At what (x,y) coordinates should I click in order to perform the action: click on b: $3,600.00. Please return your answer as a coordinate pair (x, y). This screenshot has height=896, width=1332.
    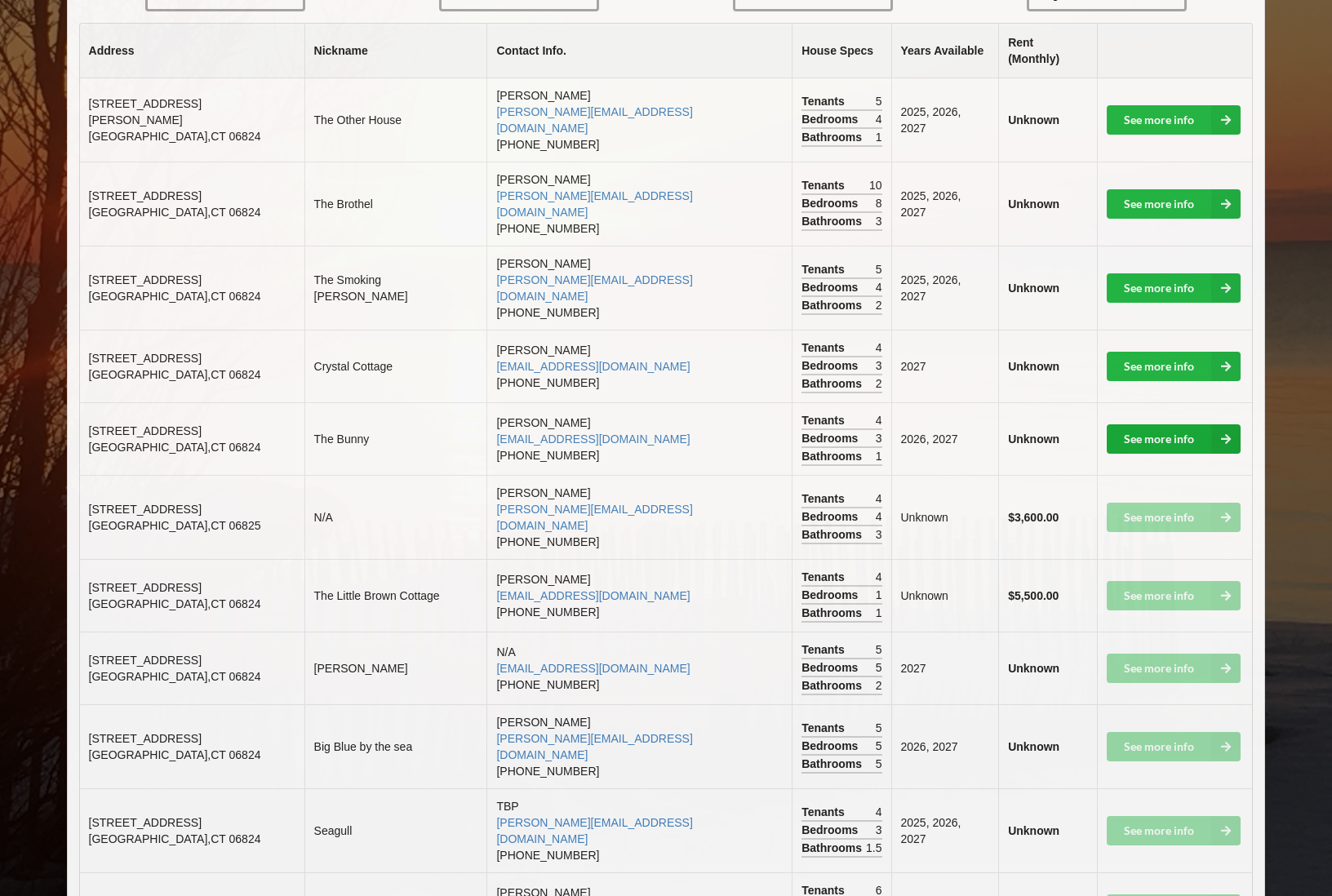
    Looking at the image, I should click on (1033, 518).